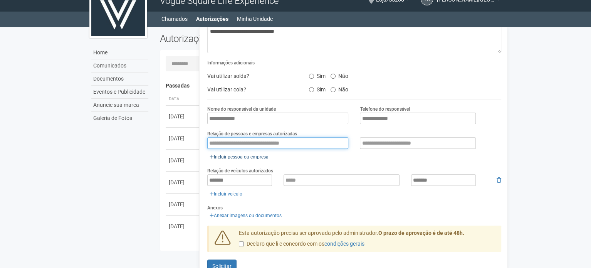  Describe the element at coordinates (240, 171) in the screenshot. I see `label: Relação de veículos autorizados` at that location.